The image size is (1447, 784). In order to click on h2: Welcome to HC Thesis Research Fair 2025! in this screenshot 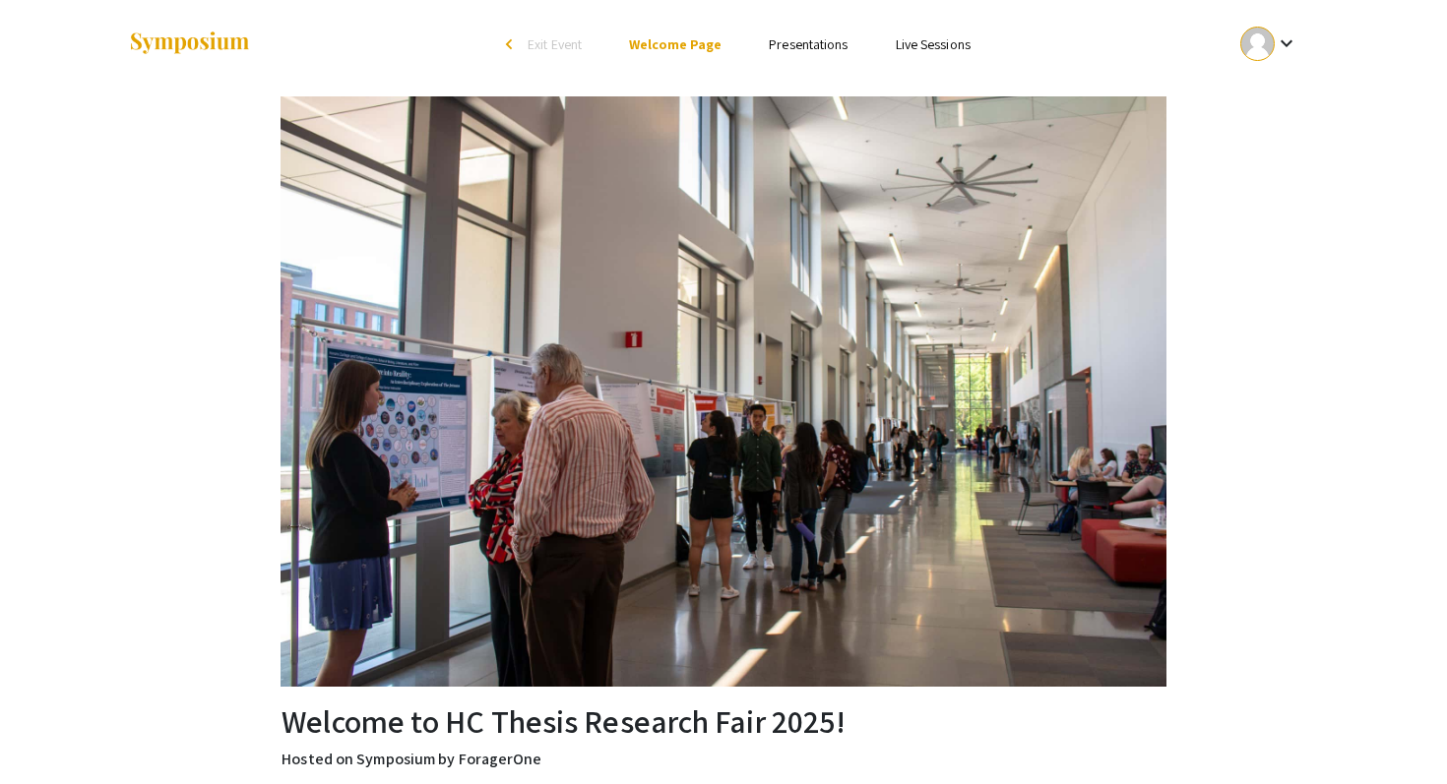, I will do `click(722, 721)`.